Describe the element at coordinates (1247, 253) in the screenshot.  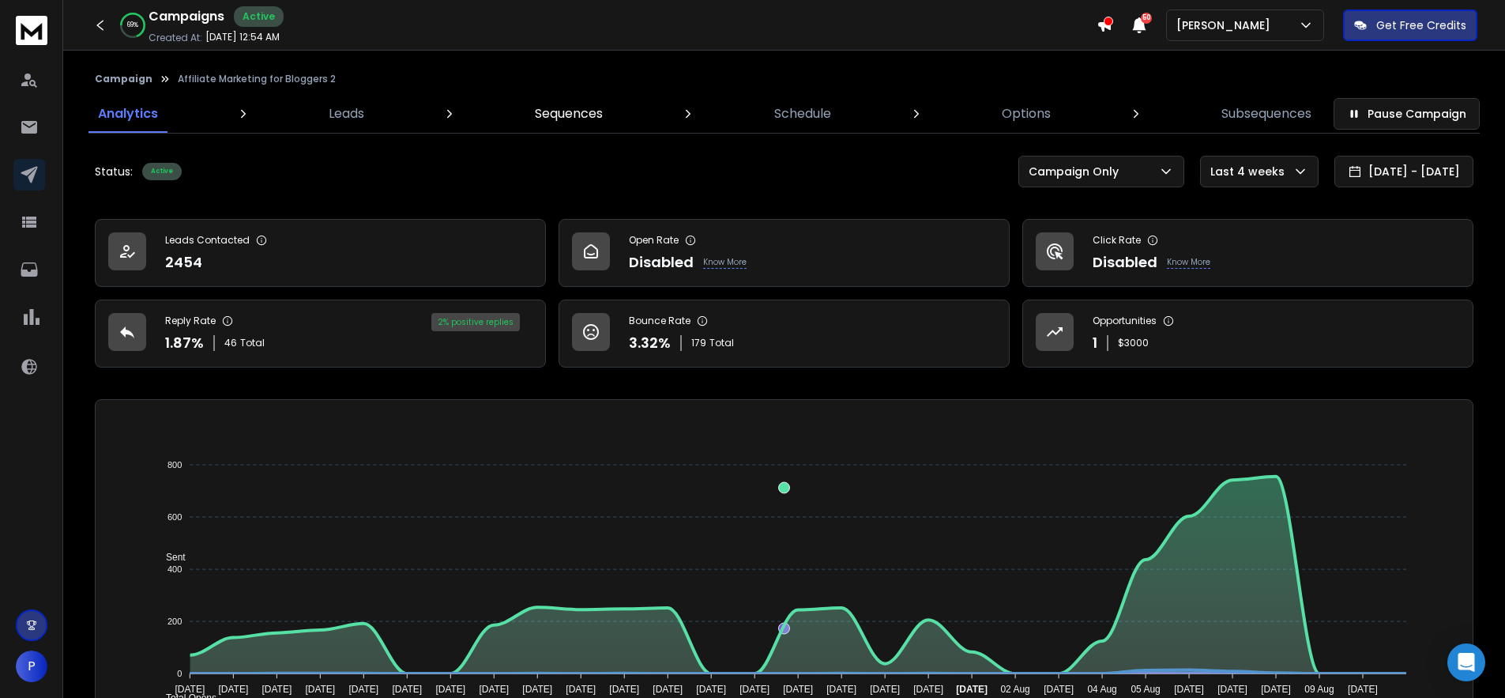
I see `a: Click RateDisabledKnow More` at that location.